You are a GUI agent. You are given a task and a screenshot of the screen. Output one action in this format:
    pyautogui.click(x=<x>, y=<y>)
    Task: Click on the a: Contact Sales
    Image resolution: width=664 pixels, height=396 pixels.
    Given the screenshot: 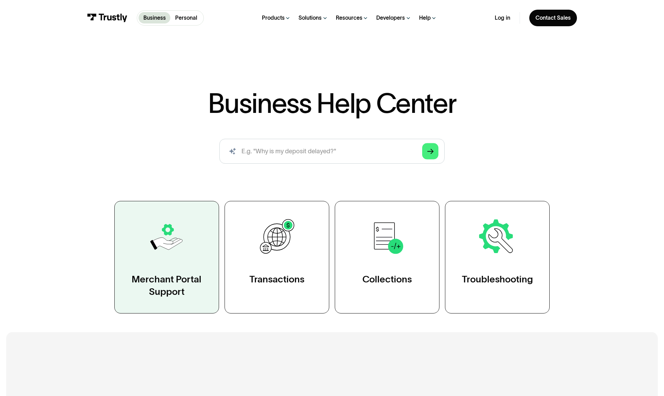 What is the action you would take?
    pyautogui.click(x=553, y=18)
    